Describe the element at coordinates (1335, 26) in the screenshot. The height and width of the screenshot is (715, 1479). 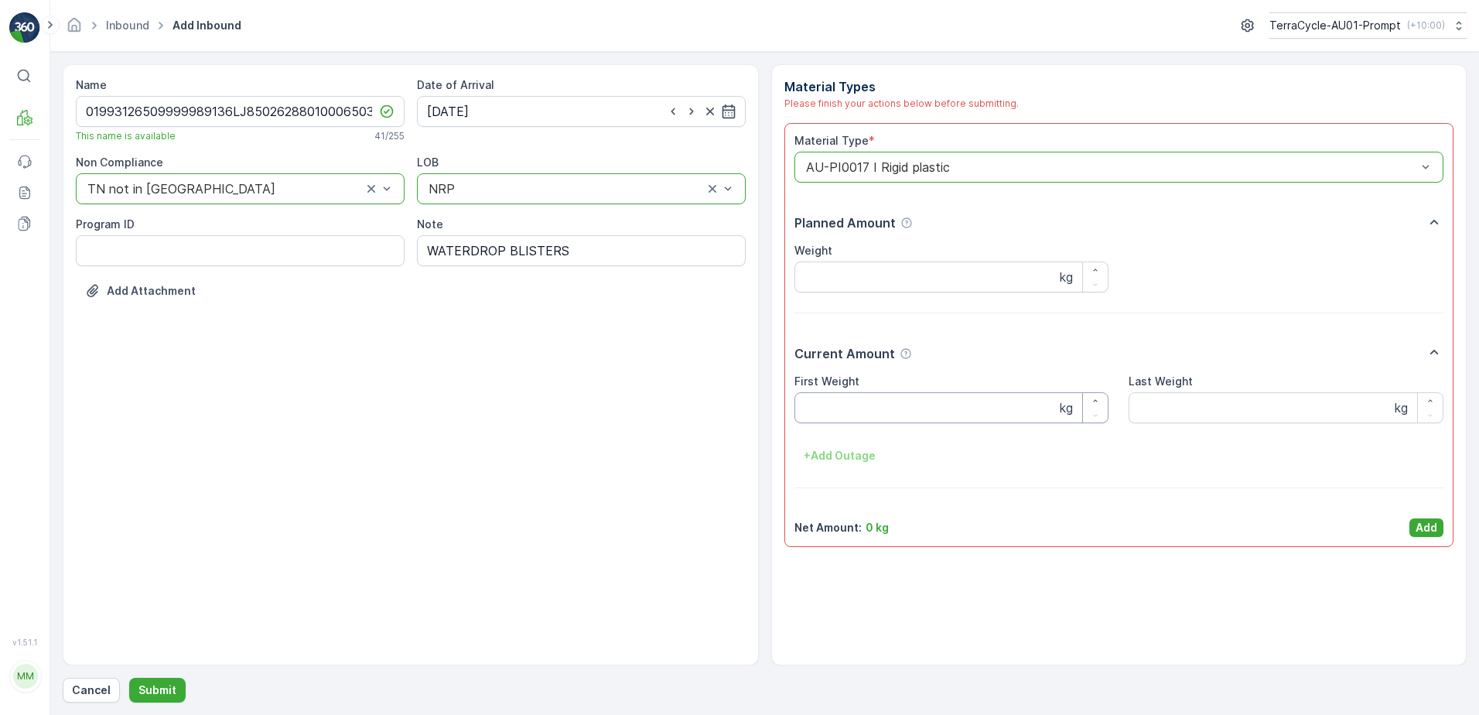
I see `p: TerraCycle-AU01-Prompt` at that location.